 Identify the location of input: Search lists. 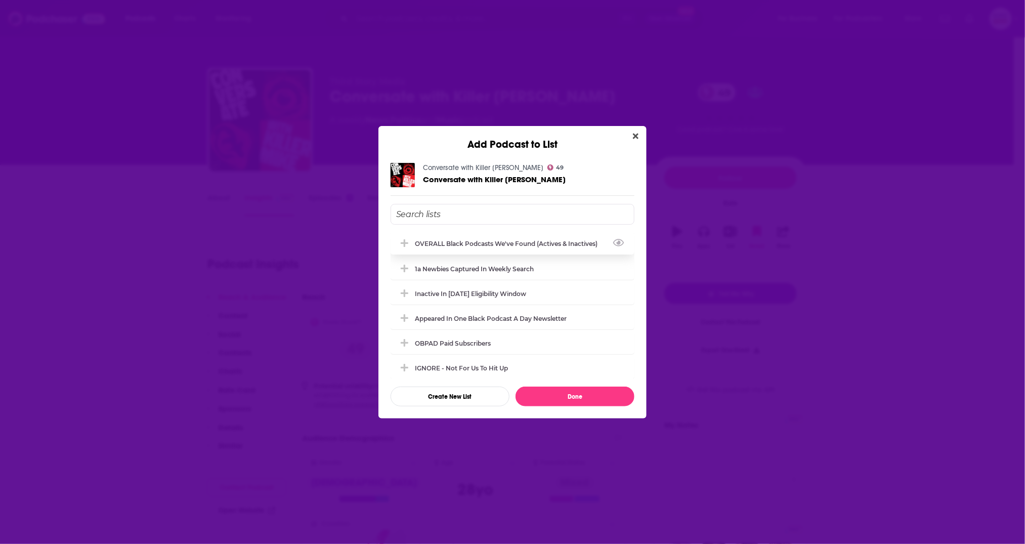
(513, 214).